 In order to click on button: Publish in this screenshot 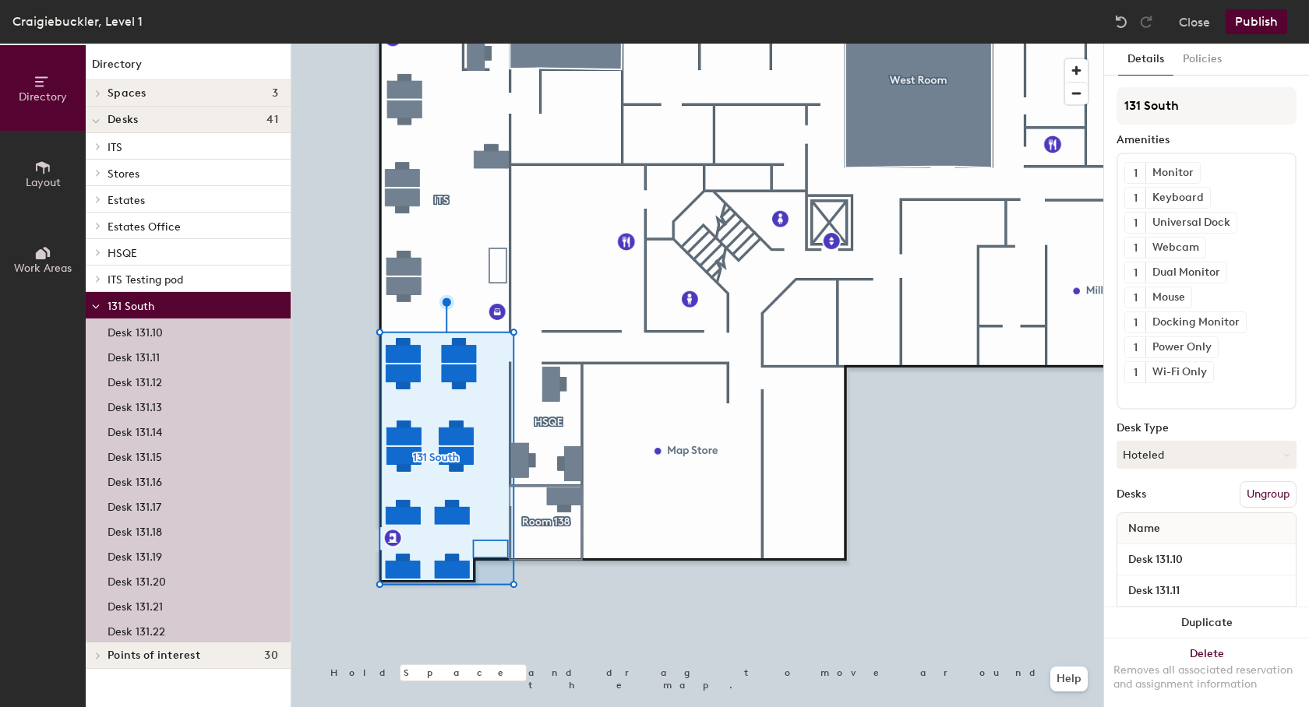, I will do `click(1256, 22)`.